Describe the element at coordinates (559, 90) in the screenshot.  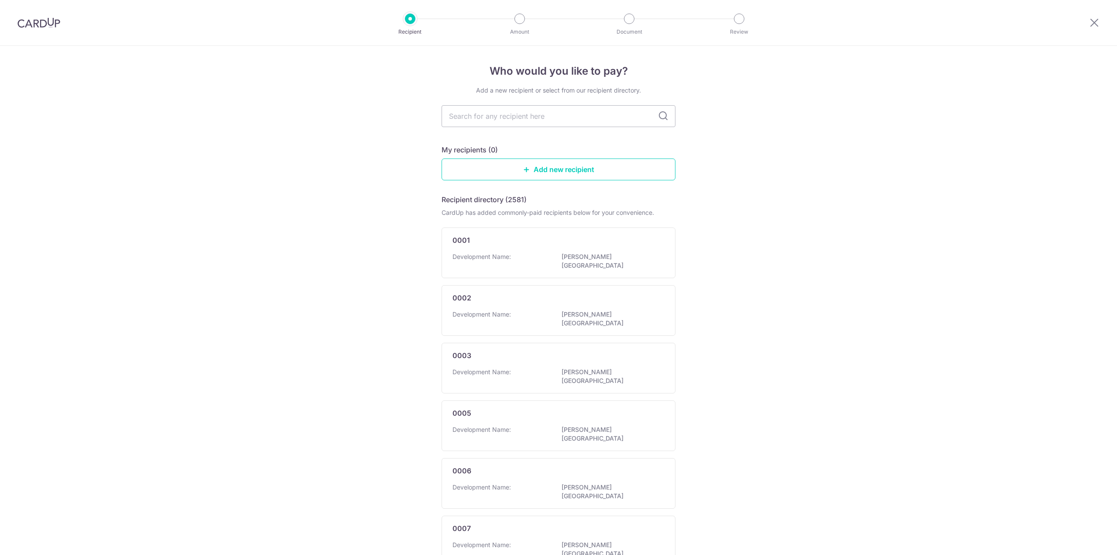
I see `div: Add a new recipient or select from our recipient directory.` at that location.